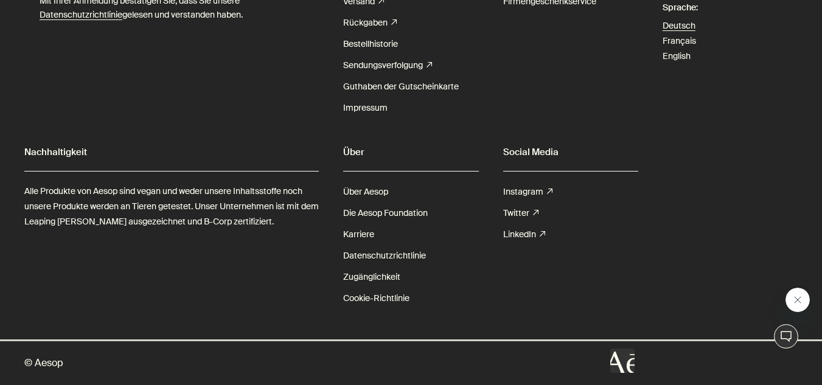  Describe the element at coordinates (370, 23) in the screenshot. I see `a: Rückgaben` at that location.